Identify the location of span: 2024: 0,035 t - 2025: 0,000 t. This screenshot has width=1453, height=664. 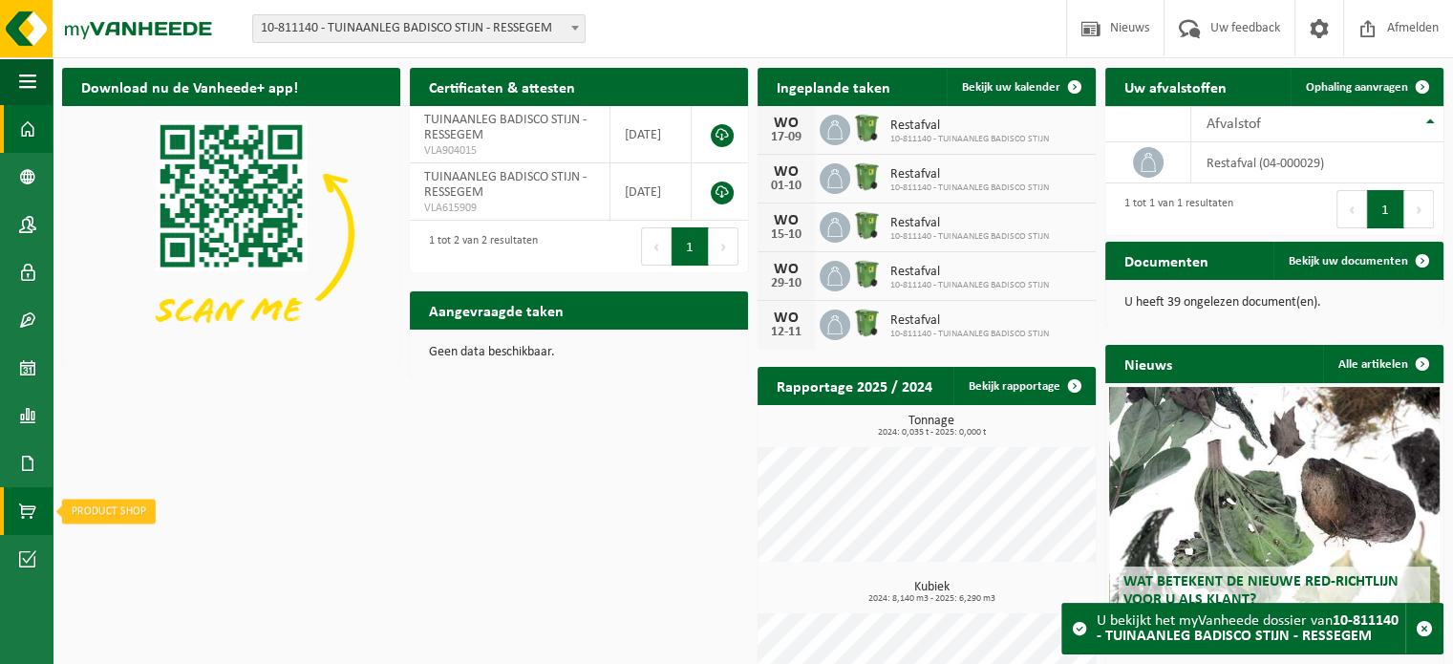
(931, 433).